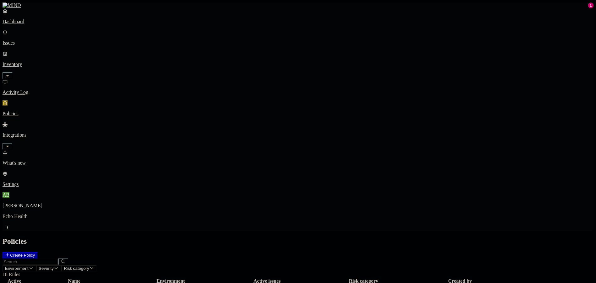 The image size is (596, 283). Describe the element at coordinates (298, 216) in the screenshot. I see `p: Echo Health` at that location.